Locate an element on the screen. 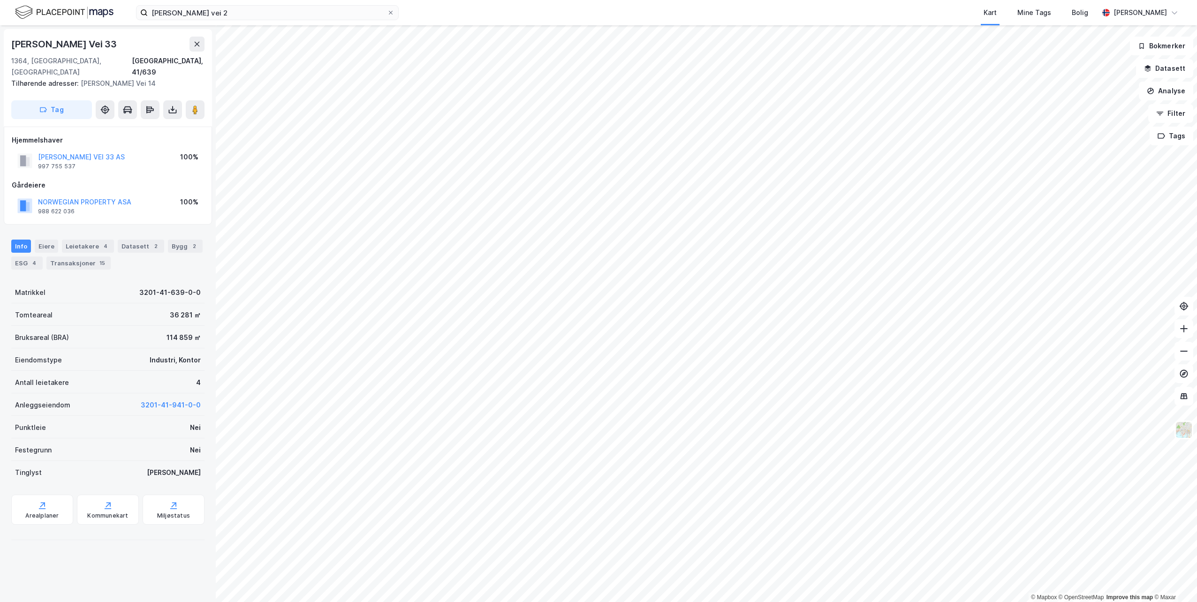  div: Bolig is located at coordinates (1080, 13).